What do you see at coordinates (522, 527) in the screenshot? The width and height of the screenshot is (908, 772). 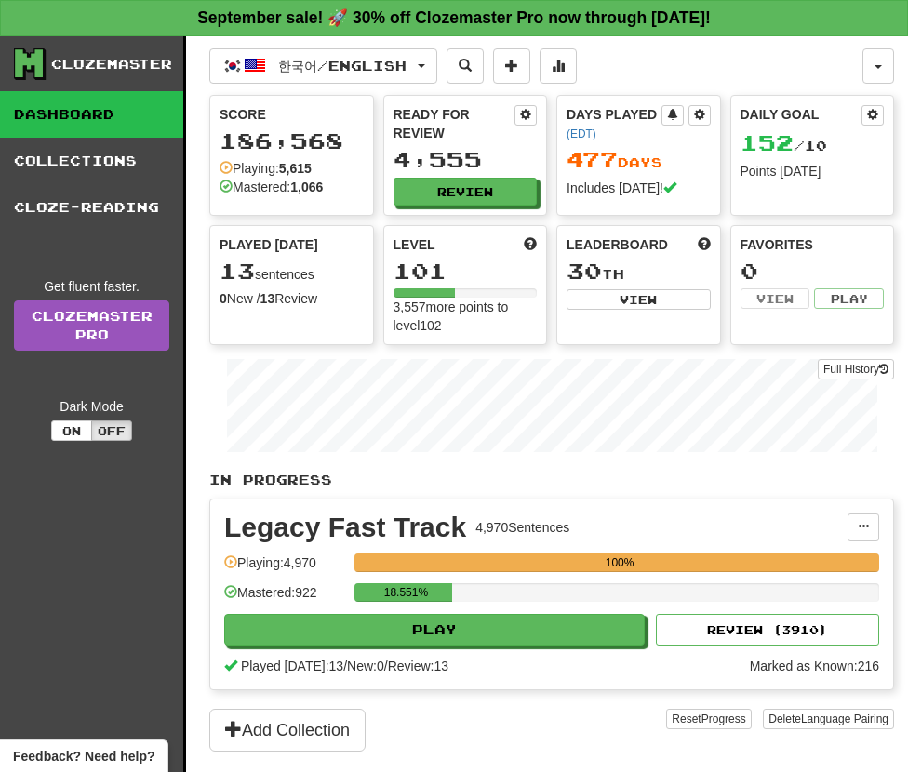 I see `div: 4,970 Sentences` at bounding box center [522, 527].